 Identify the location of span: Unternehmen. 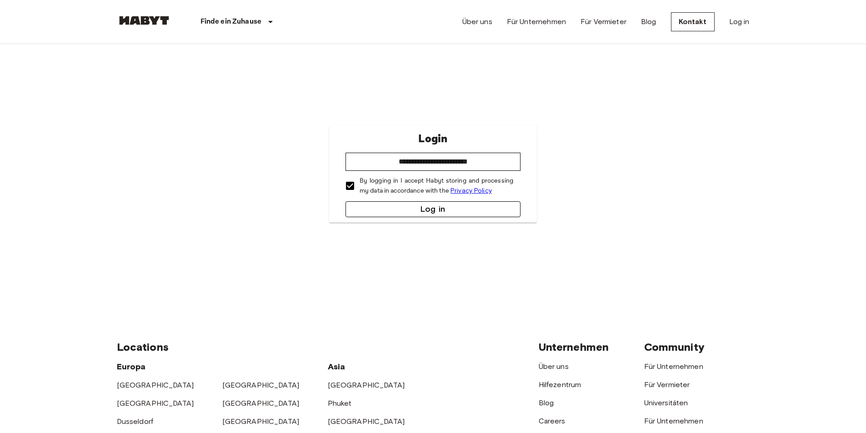
(574, 347).